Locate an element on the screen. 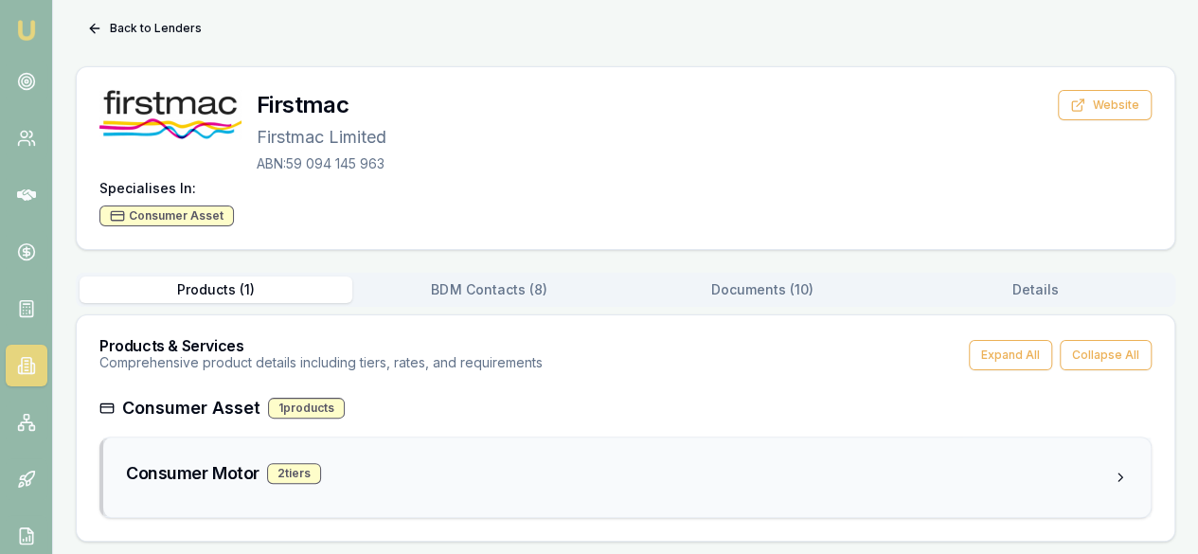 The width and height of the screenshot is (1198, 554). button: Website is located at coordinates (1104, 105).